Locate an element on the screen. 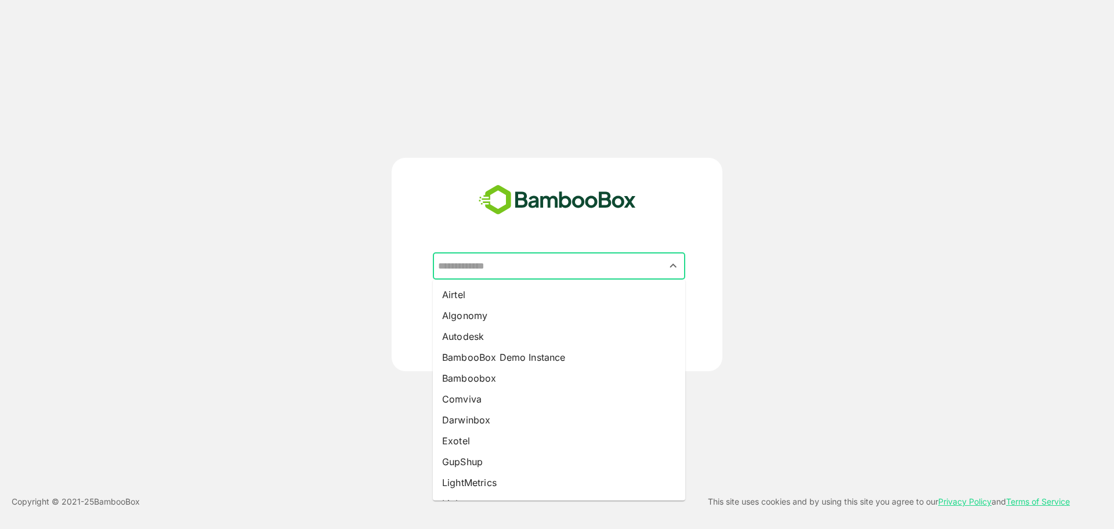 This screenshot has width=1114, height=529. li: Algonomy is located at coordinates (559, 316).